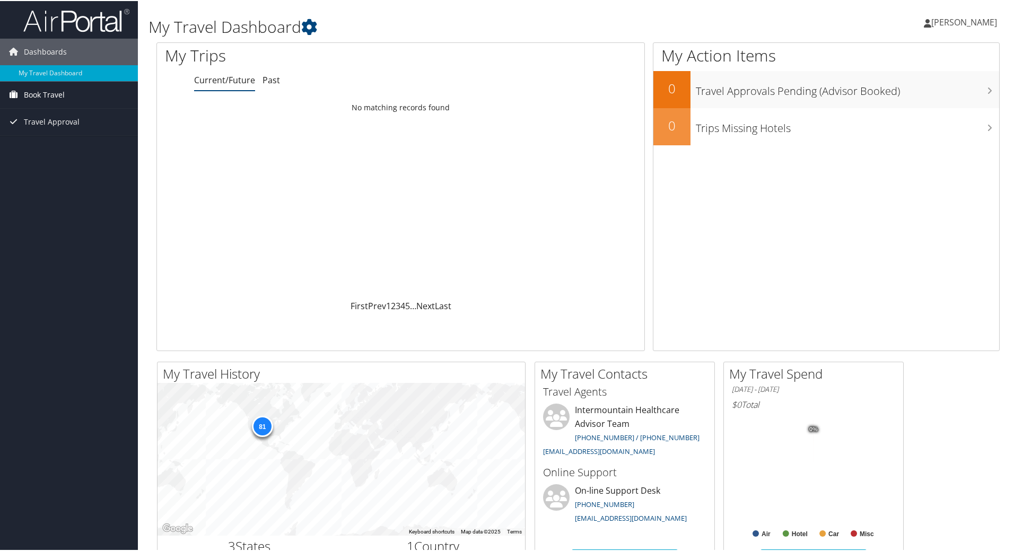 The height and width of the screenshot is (551, 1014). Describe the element at coordinates (359, 305) in the screenshot. I see `a: First` at that location.